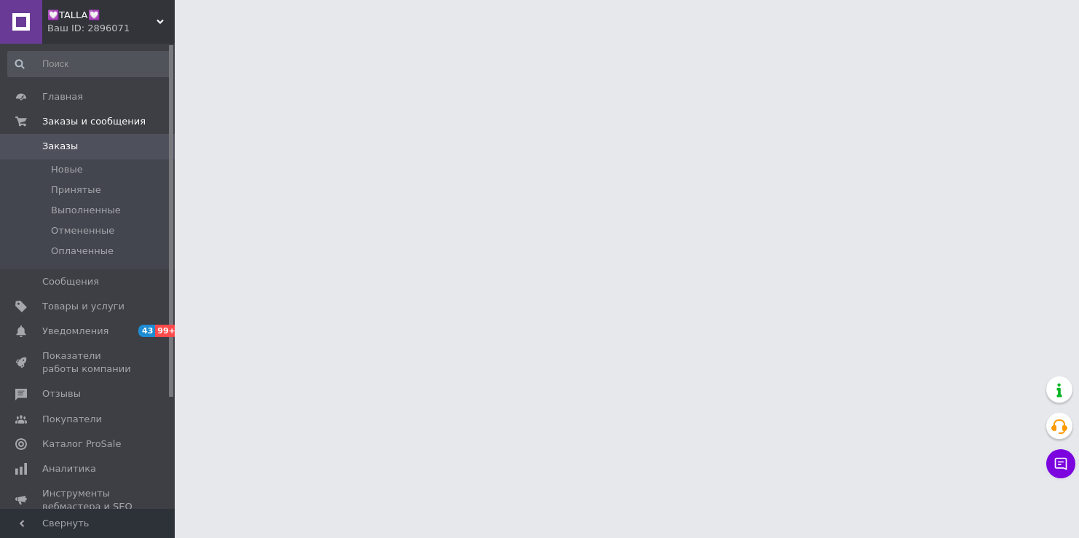 This screenshot has width=1079, height=538. Describe the element at coordinates (75, 331) in the screenshot. I see `span: Уведомления` at that location.